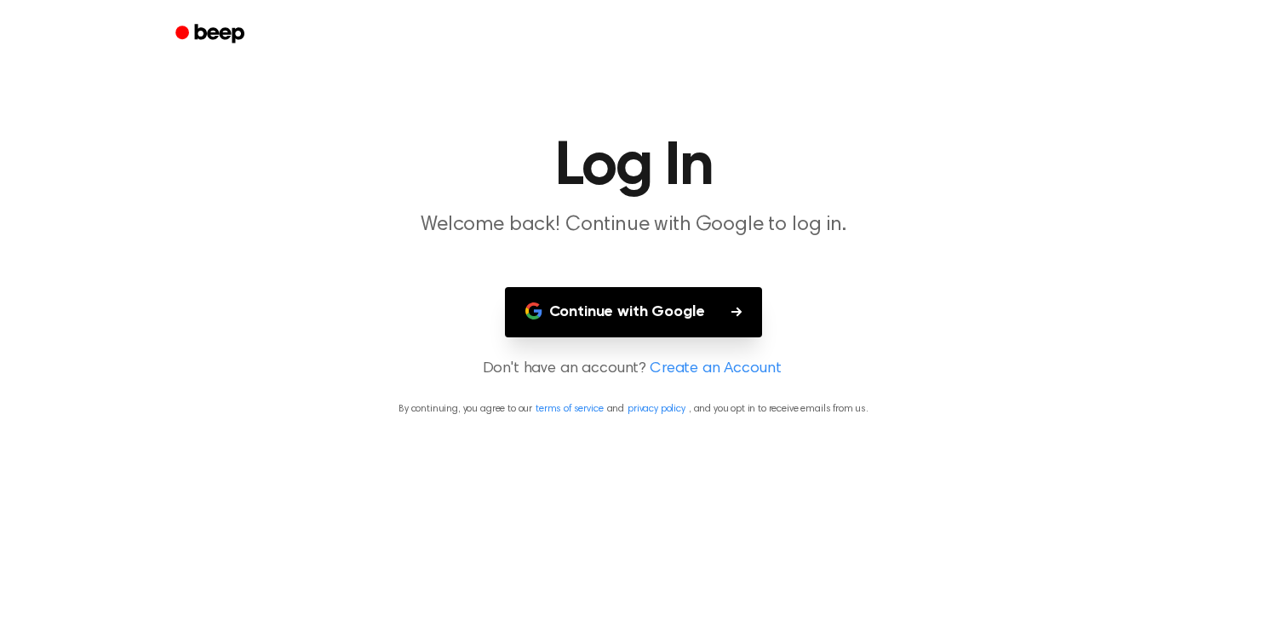  I want to click on h1: Log In, so click(633, 167).